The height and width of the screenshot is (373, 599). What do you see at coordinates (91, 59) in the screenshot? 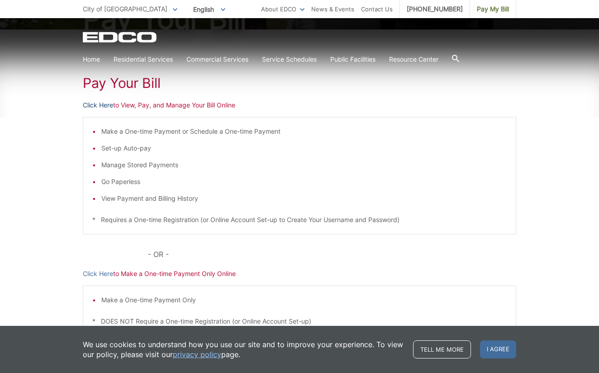
I see `a: Home` at bounding box center [91, 59].